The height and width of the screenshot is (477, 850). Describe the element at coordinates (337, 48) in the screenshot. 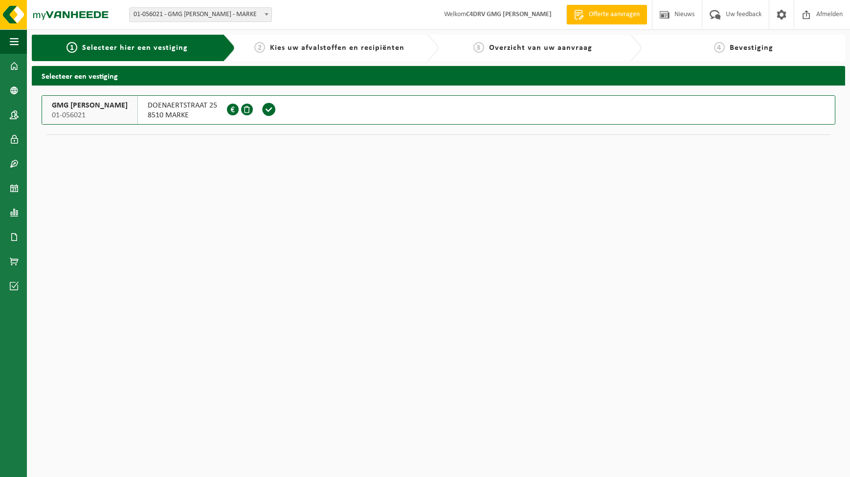

I see `span: Kies uw afvalstoffen en recipiënten` at that location.